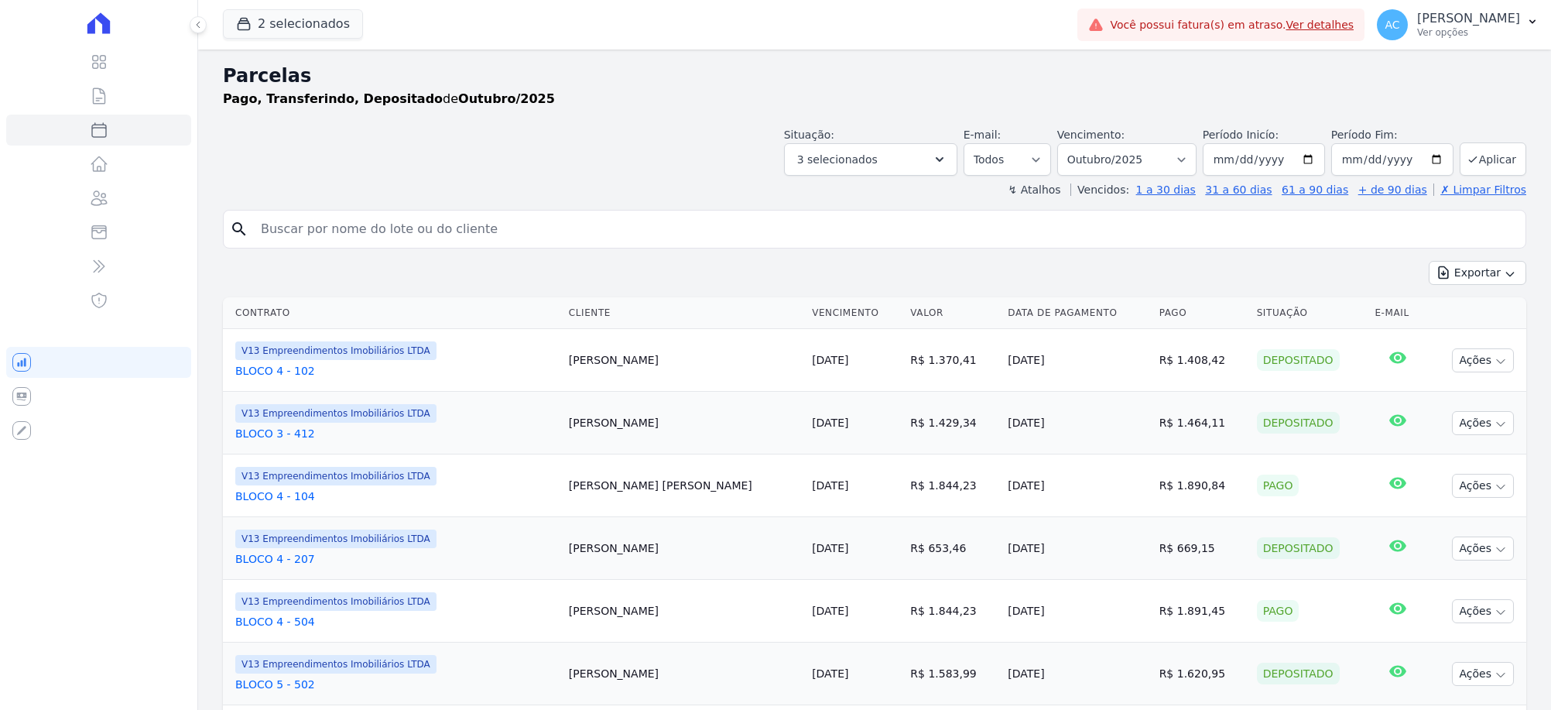 The image size is (1551, 710). Describe the element at coordinates (1241, 135) in the screenshot. I see `label: Período Inicío:` at that location.